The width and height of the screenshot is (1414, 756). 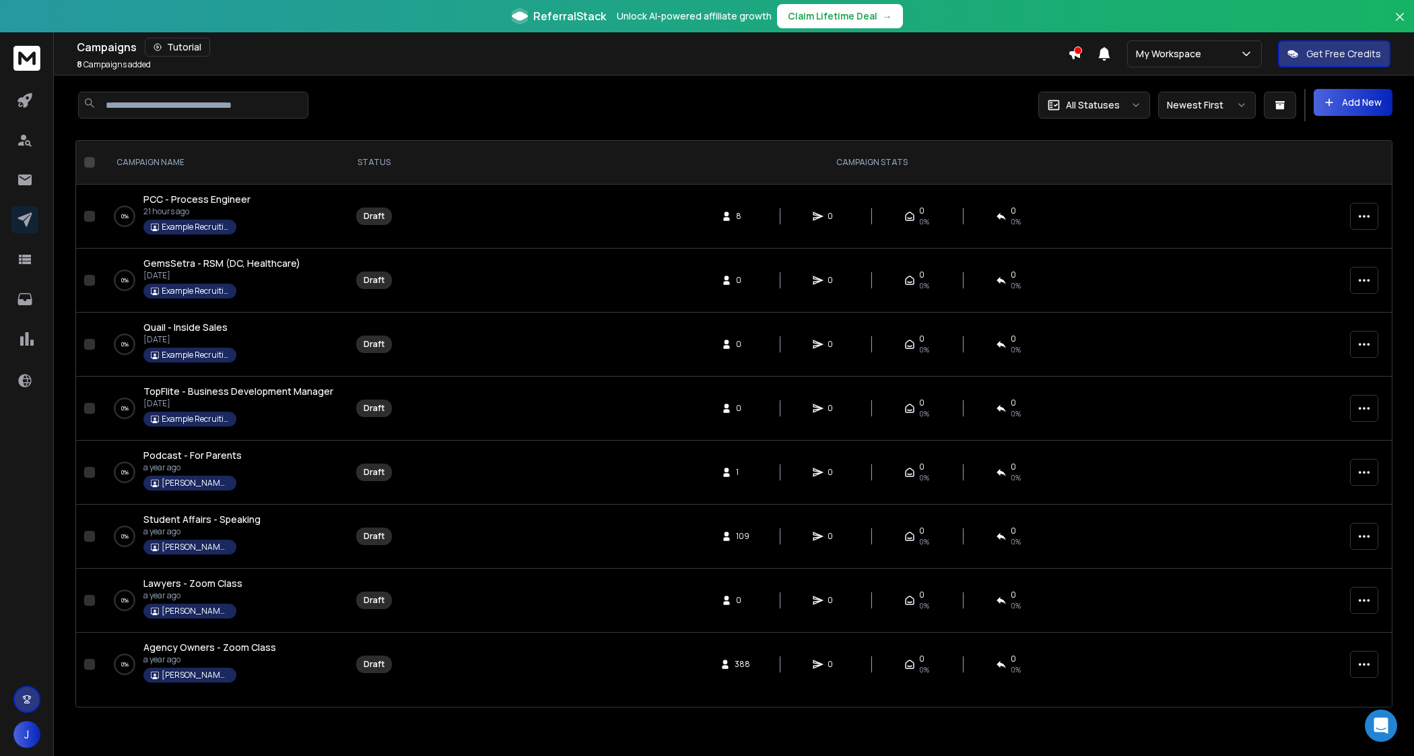 What do you see at coordinates (193, 583) in the screenshot?
I see `span: Lawyers - Zoom Class` at bounding box center [193, 583].